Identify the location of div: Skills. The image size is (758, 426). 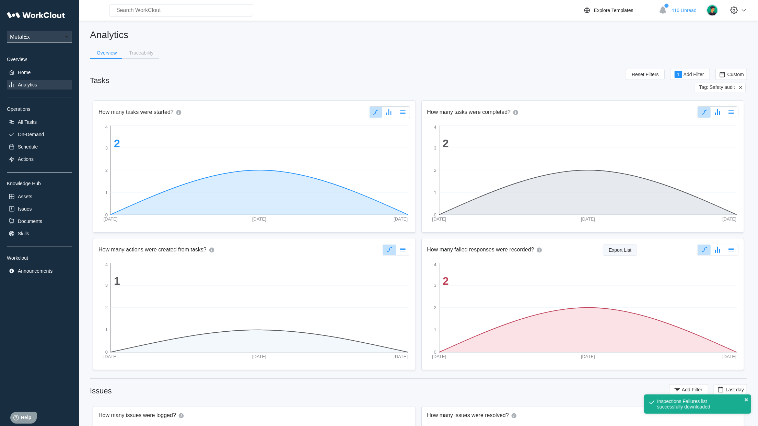
(23, 234).